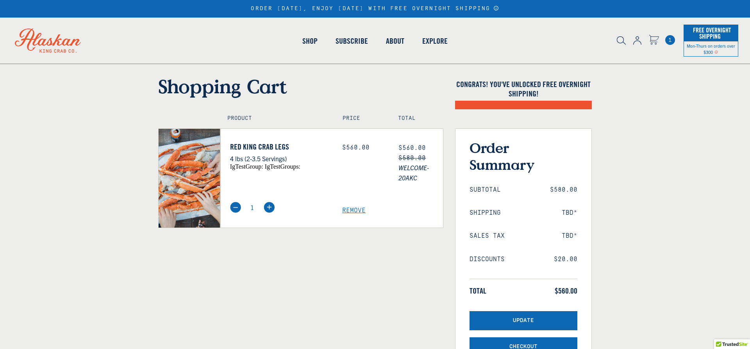 The height and width of the screenshot is (349, 750). I want to click on div: $560.00, so click(365, 148).